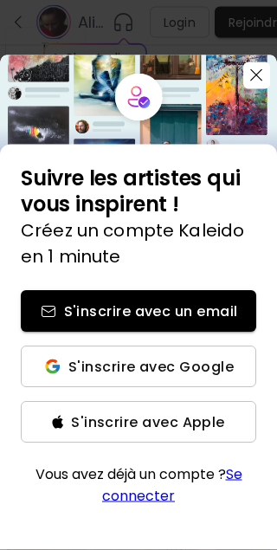 This screenshot has height=550, width=277. I want to click on span: S'inscrire avec un email, so click(139, 311).